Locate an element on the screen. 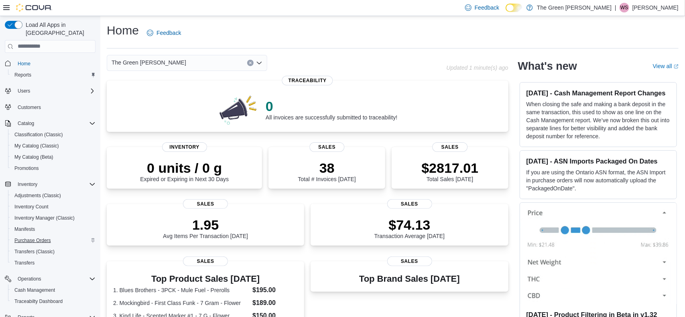 This screenshot has width=685, height=317. a: Reports is located at coordinates (23, 75).